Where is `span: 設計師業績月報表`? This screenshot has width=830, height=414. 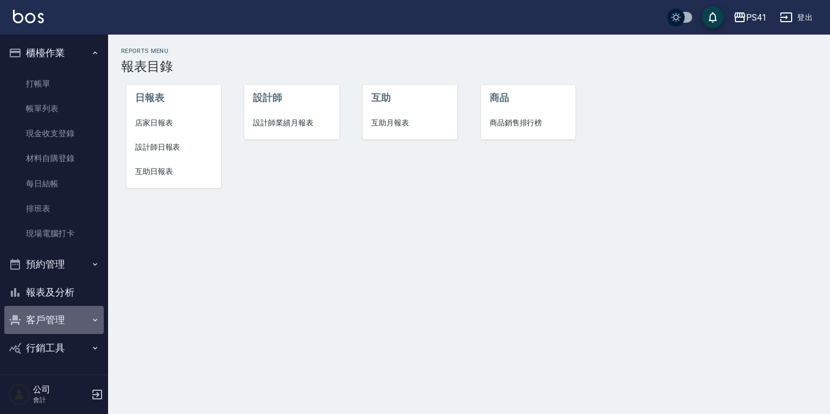 span: 設計師業績月報表 is located at coordinates (291, 123).